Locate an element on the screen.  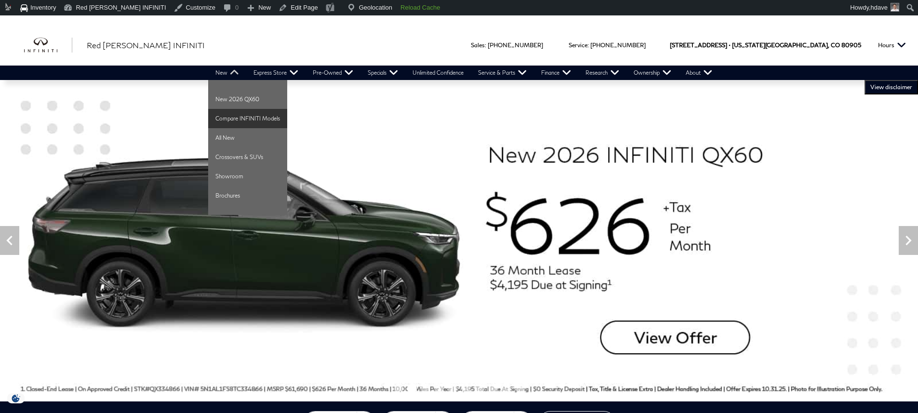
a: New is located at coordinates (227, 73).